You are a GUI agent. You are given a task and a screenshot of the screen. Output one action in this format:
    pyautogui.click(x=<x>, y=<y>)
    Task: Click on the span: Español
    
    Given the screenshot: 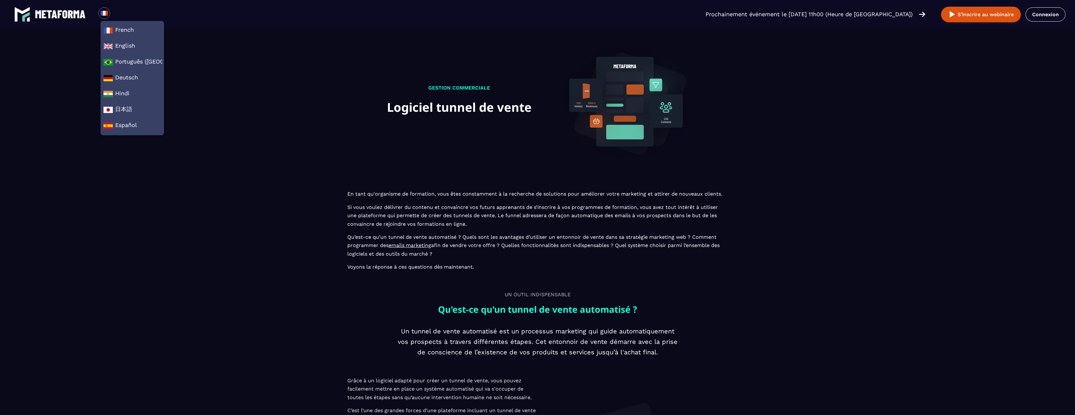 What is the action you would take?
    pyautogui.click(x=132, y=126)
    